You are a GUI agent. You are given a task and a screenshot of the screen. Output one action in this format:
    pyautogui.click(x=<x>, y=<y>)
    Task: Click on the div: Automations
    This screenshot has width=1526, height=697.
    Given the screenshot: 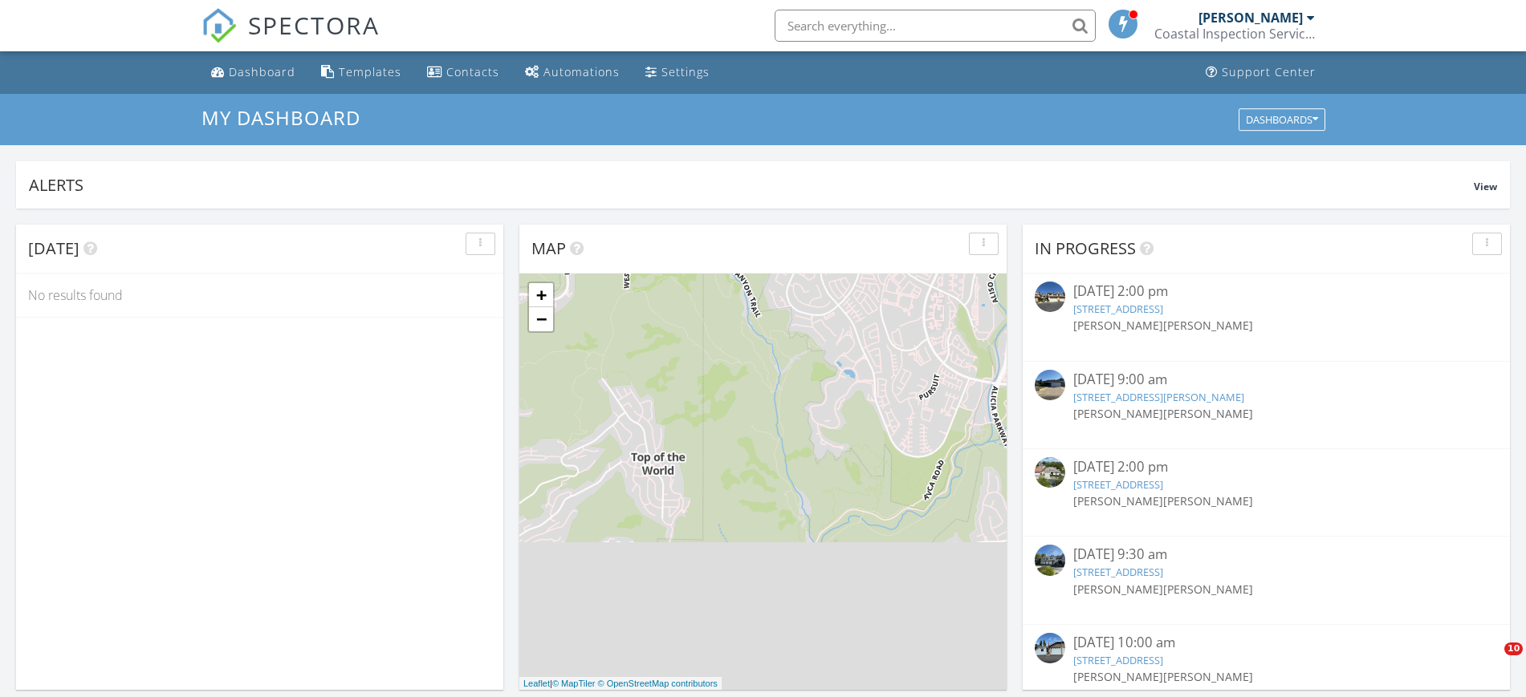 What is the action you would take?
    pyautogui.click(x=581, y=71)
    